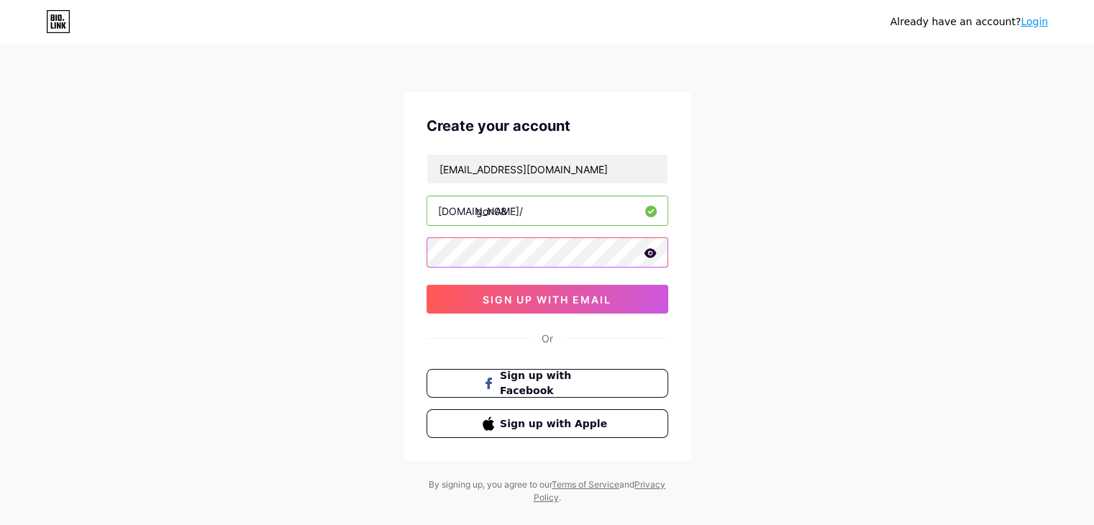 The image size is (1094, 525). What do you see at coordinates (547, 383) in the screenshot?
I see `a: Sign up with Facebook` at bounding box center [547, 383].